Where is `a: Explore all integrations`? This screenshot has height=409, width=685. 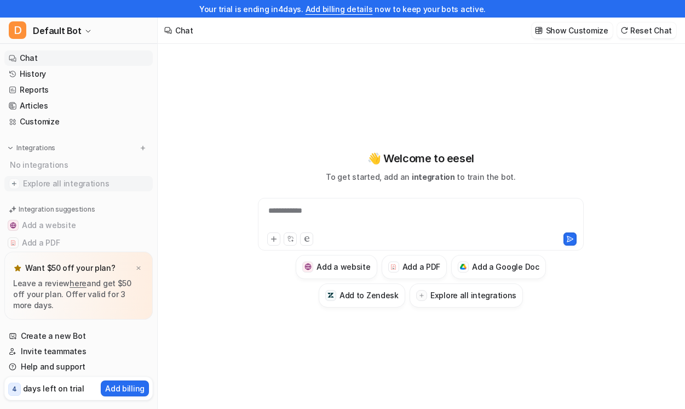
a: Explore all integrations is located at coordinates (78, 184).